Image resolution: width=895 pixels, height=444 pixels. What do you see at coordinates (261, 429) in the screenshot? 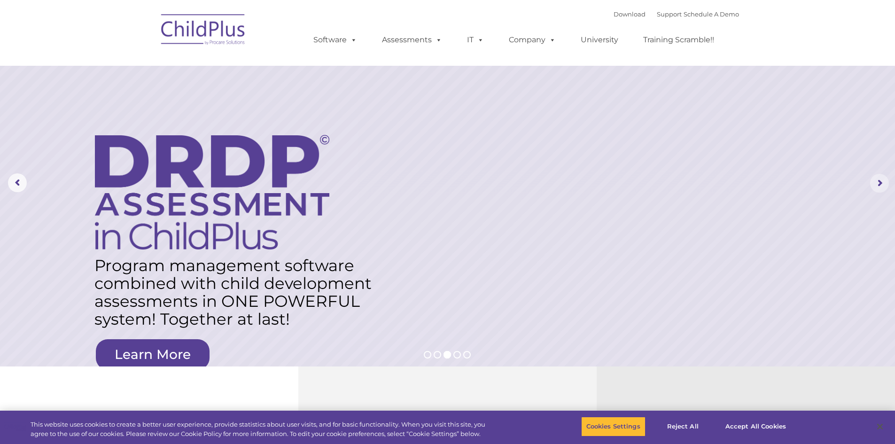
I see `div: This website uses cookies to create a better user experience, provide statistics about user visit...` at bounding box center [261, 429].